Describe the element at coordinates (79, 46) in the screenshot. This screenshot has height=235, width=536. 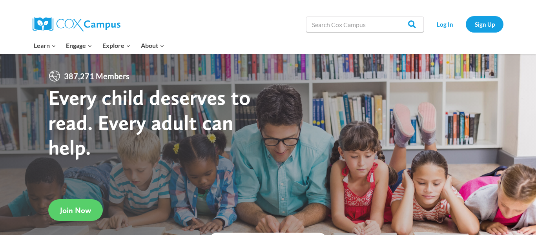
I see `span: Engage` at that location.